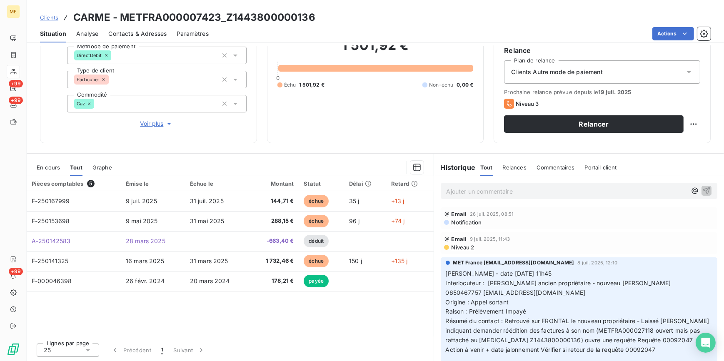 Image resolution: width=724 pixels, height=361 pixels. I want to click on div: Retard, so click(410, 184).